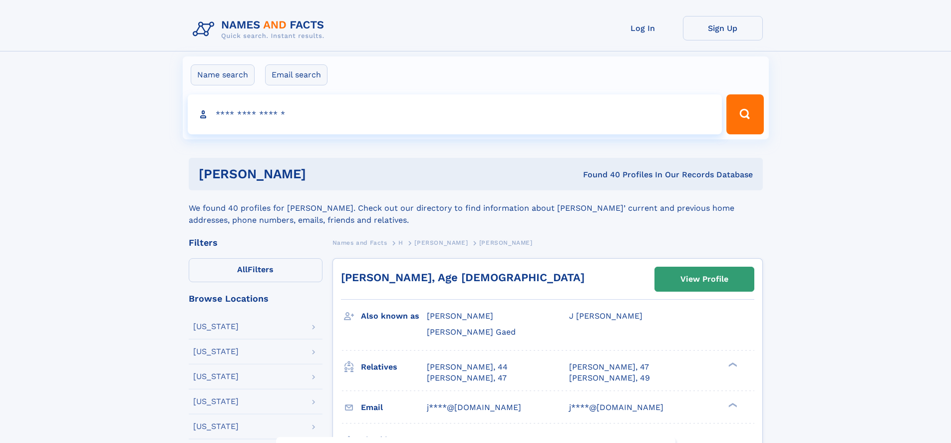 This screenshot has width=951, height=443. What do you see at coordinates (599, 175) in the screenshot?
I see `div: Found 40 Profiles In Our Records Database` at bounding box center [599, 175].